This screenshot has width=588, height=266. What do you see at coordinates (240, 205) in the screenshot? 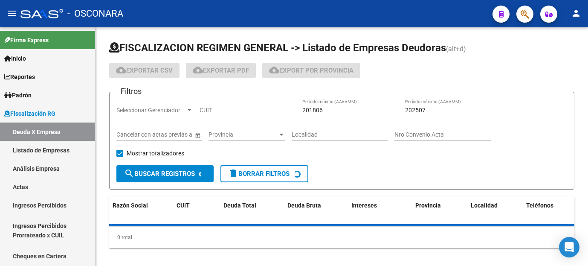
I see `span: Deuda Total` at bounding box center [240, 205].